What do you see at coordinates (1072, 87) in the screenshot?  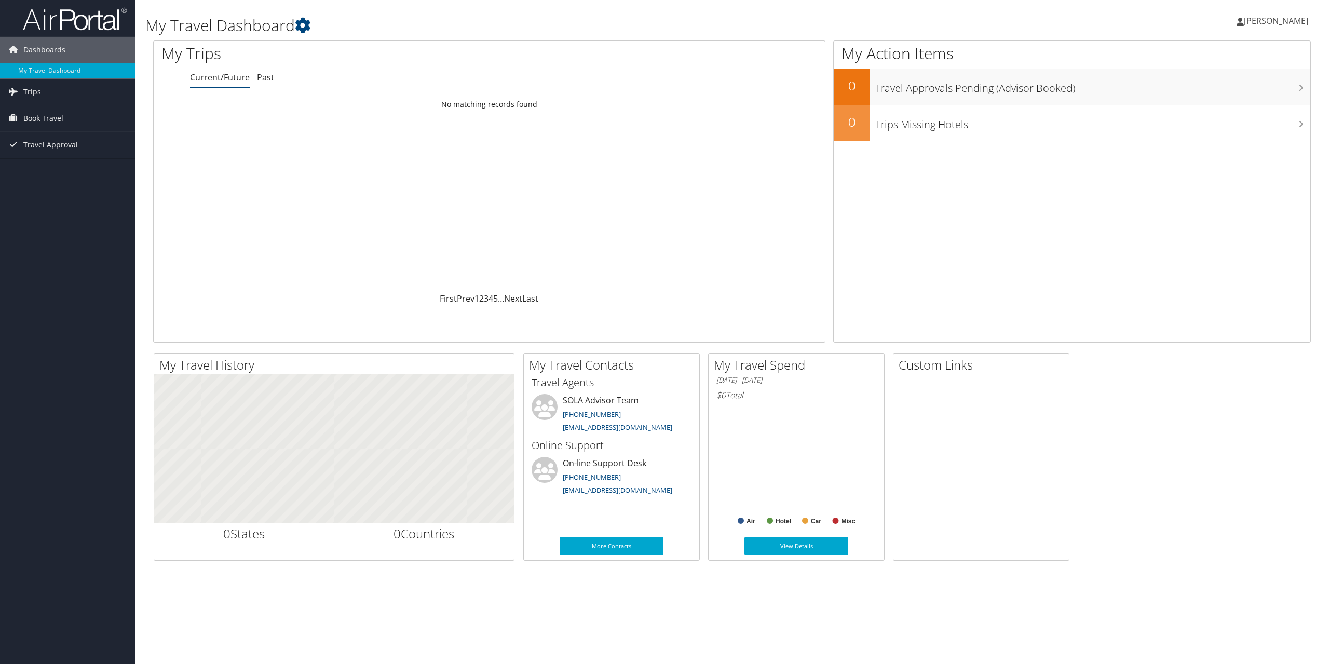 I see `a: 0Travel Approvals Pending (Advisor Booked)` at bounding box center [1072, 87].